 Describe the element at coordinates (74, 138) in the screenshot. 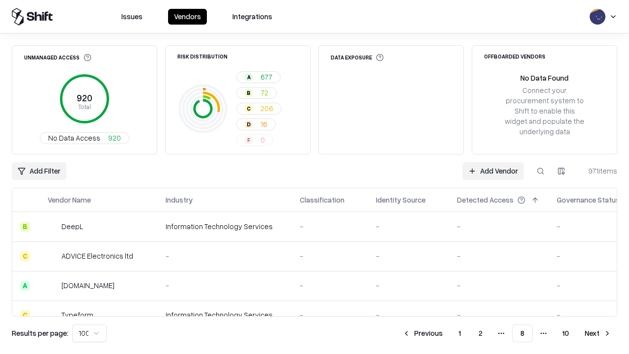

I see `span: No Data Access` at that location.